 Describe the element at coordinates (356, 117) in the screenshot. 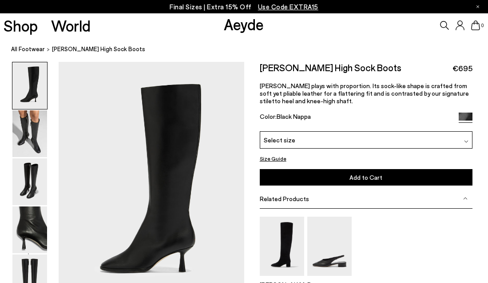

I see `div: Color:` at that location.